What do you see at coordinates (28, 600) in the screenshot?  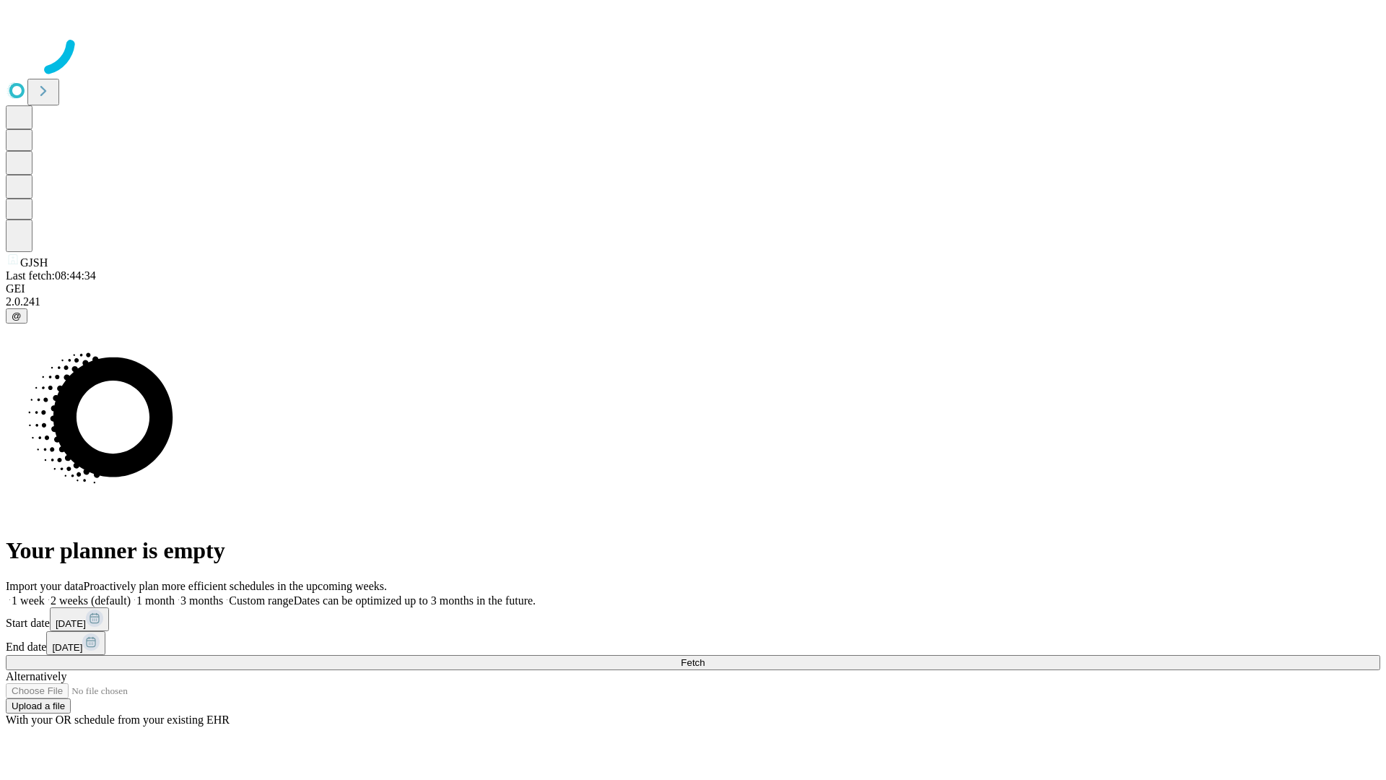 I see `span: 1 week` at bounding box center [28, 600].